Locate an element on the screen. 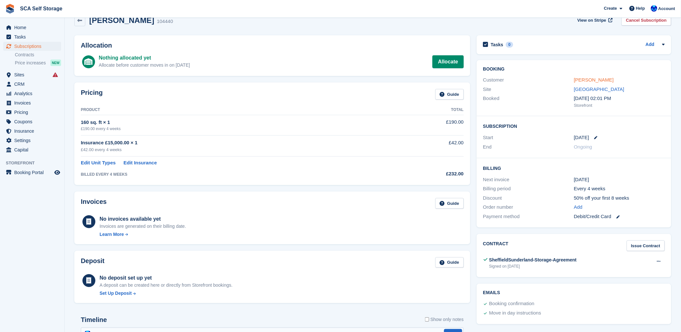 The width and height of the screenshot is (681, 332). a: Preview store is located at coordinates (57, 172).